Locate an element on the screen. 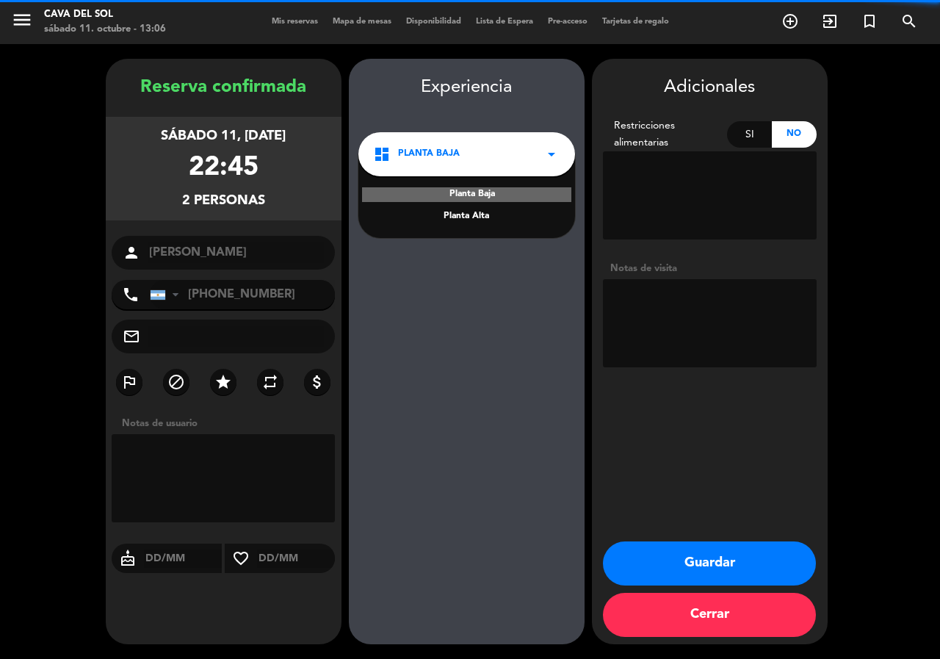  div: Argentina: +54 is located at coordinates (167, 295).